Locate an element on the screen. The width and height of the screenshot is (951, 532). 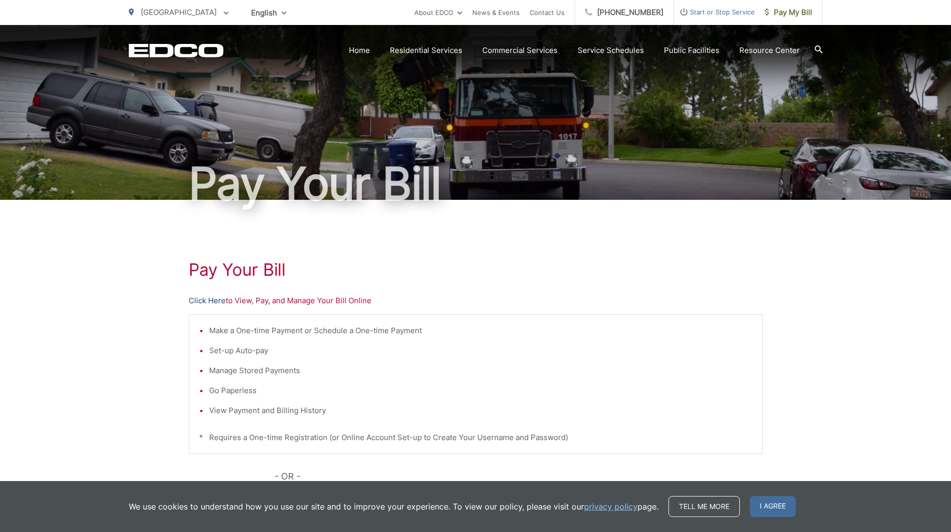
p: * Requires a One-time Registration (or Online Account Set-up to Create Your Username and Password) is located at coordinates (476, 437).